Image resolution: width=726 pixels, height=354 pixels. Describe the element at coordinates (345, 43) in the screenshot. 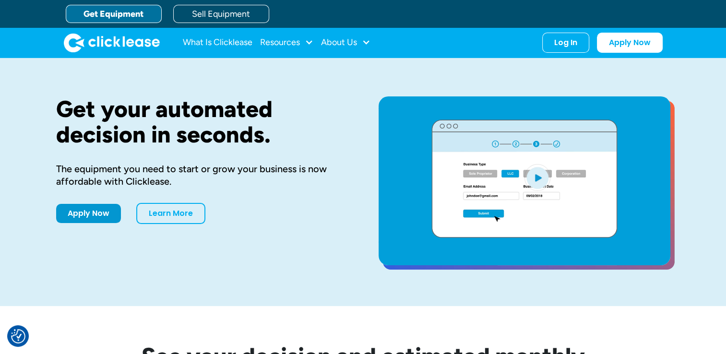

I see `div: About Us` at that location.